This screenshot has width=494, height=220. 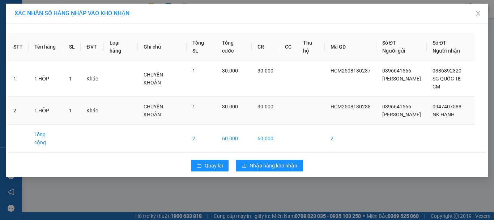 I want to click on td: 1, so click(x=18, y=79).